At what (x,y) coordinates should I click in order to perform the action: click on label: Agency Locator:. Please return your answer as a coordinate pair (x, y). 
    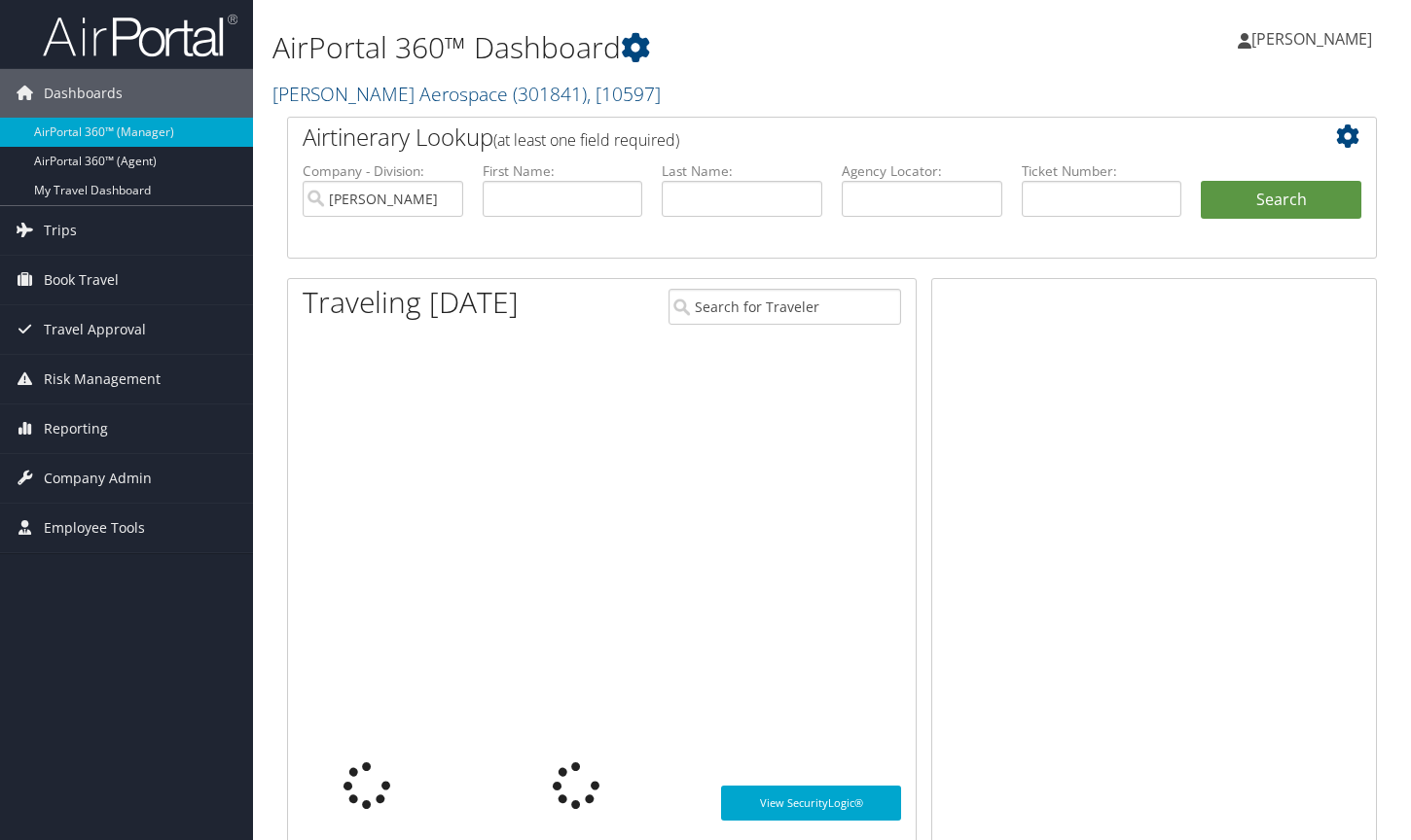
    Looking at the image, I should click on (921, 171).